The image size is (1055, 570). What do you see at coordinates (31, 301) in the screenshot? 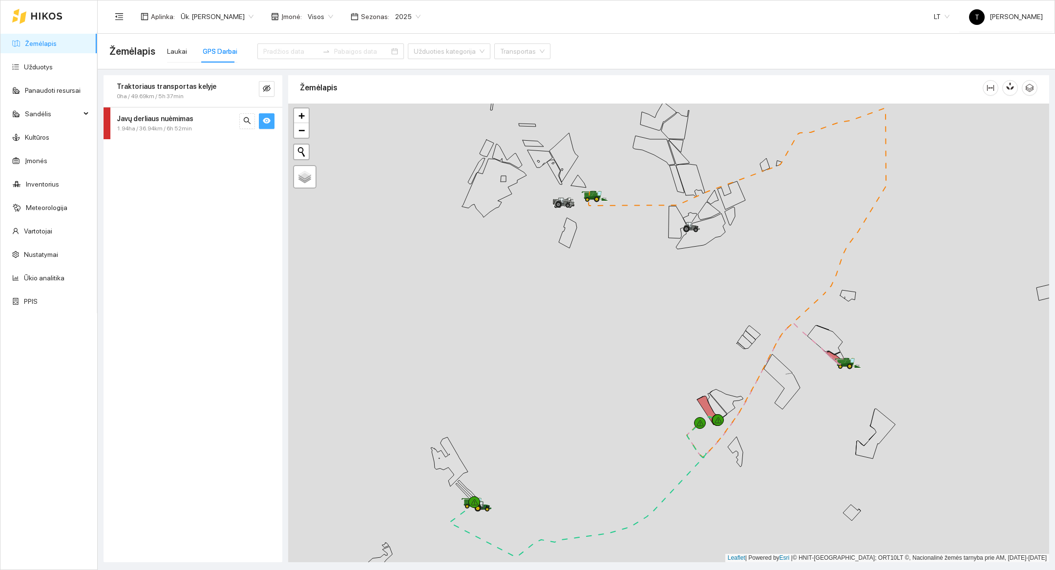
I see `a: PPIS` at bounding box center [31, 301].